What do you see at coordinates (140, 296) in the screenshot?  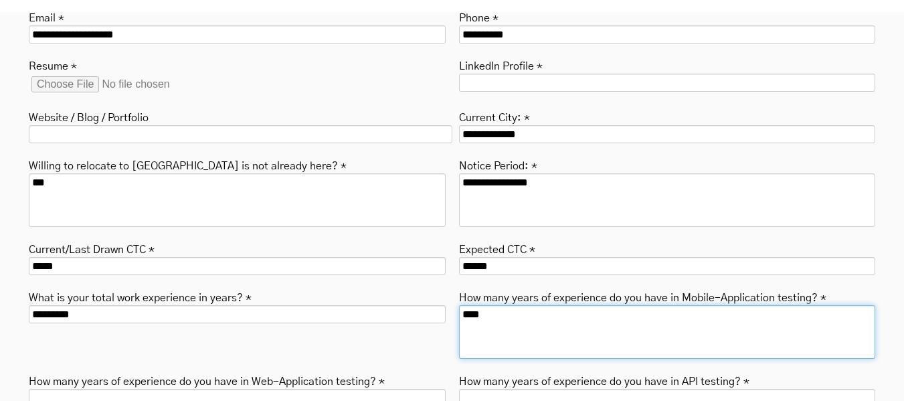 I see `label: What is your total work experience in years? *` at bounding box center [140, 296].